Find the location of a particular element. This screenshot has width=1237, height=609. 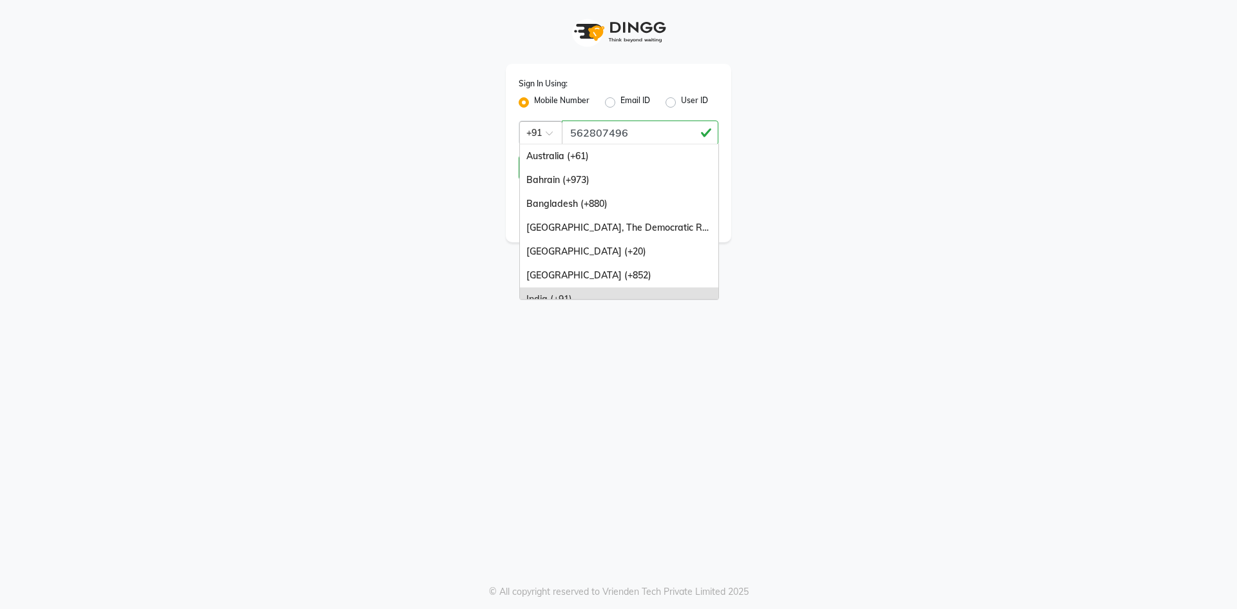

label: Mobile Number is located at coordinates (562, 102).